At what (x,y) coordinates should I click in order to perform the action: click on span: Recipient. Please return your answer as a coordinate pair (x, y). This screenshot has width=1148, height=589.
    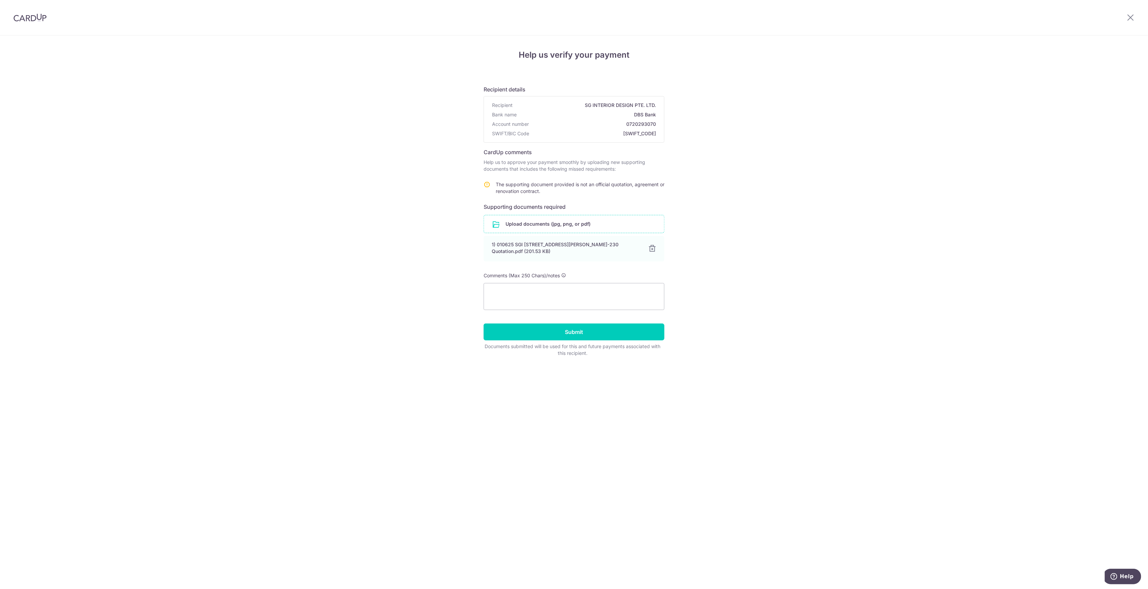
    Looking at the image, I should click on (502, 105).